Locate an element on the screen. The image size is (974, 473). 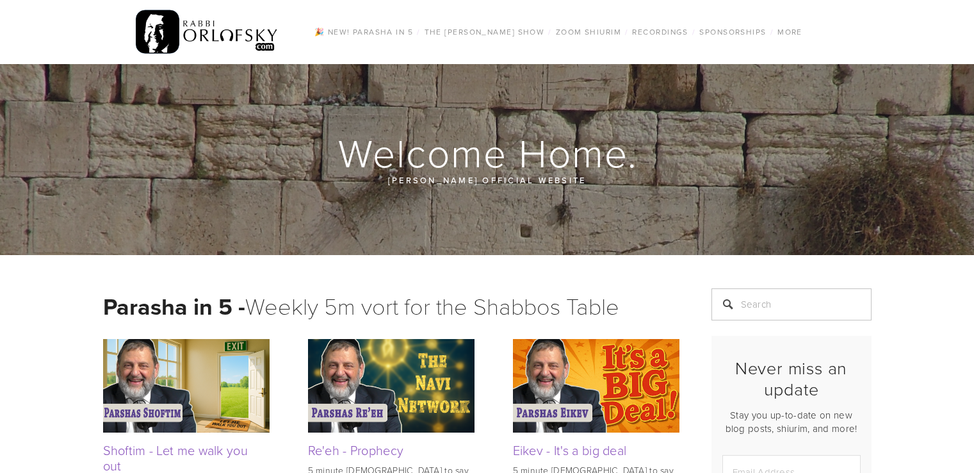
img: Eikev - It's a big deal is located at coordinates (596, 385).